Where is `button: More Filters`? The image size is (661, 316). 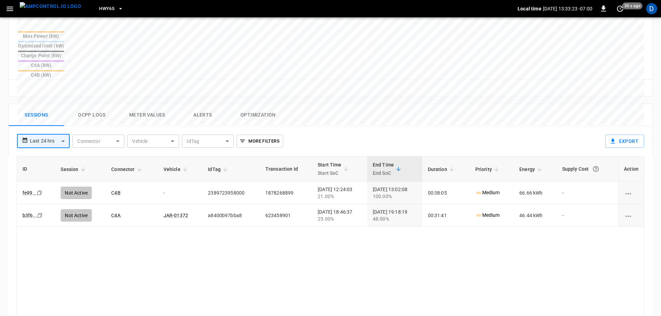
button: More Filters is located at coordinates (259, 141).